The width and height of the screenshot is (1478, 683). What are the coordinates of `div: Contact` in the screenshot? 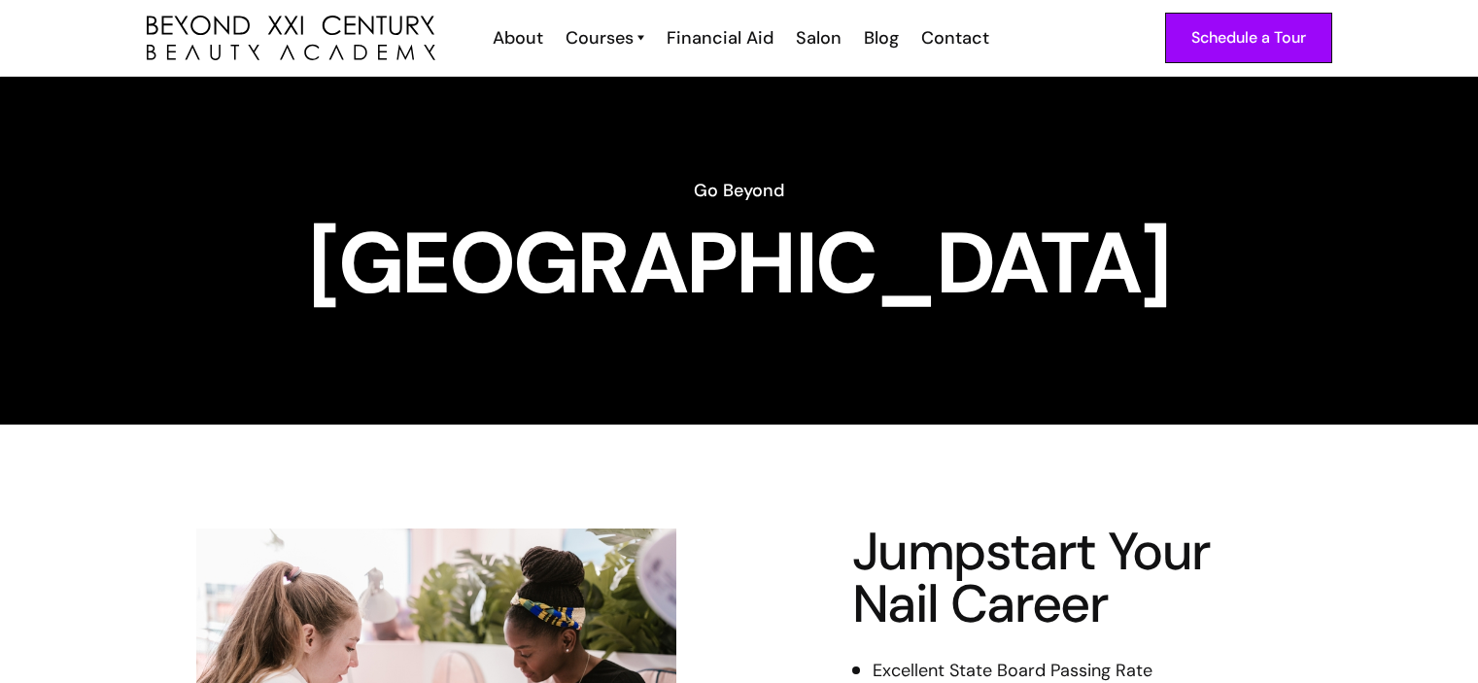 It's located at (955, 38).